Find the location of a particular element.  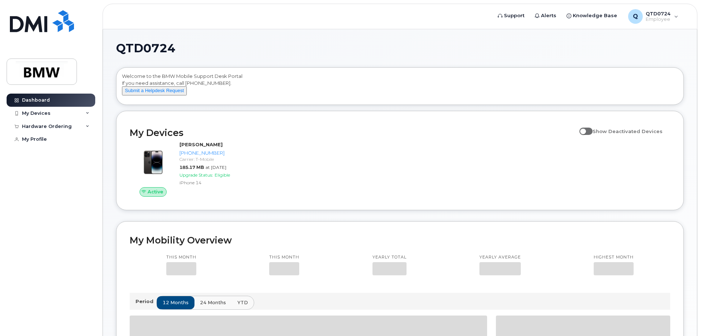

p: Highest month is located at coordinates (613, 258).